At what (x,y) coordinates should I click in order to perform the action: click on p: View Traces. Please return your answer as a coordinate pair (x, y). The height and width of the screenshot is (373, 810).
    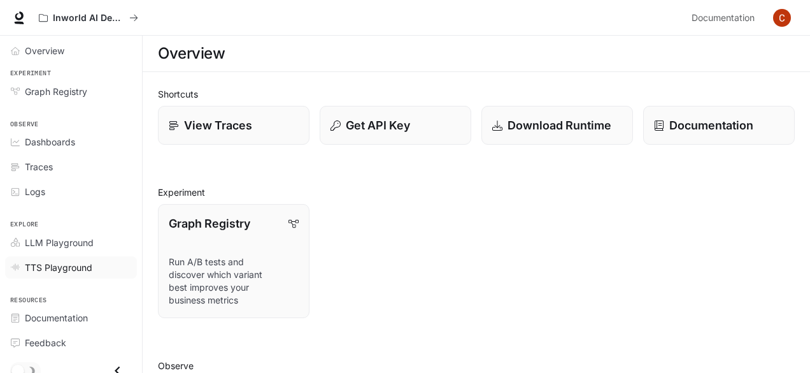
    Looking at the image, I should click on (218, 125).